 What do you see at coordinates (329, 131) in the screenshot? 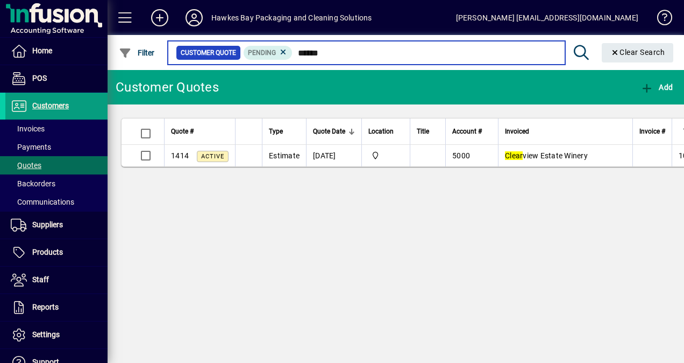
I see `span: Quote Date` at bounding box center [329, 131].